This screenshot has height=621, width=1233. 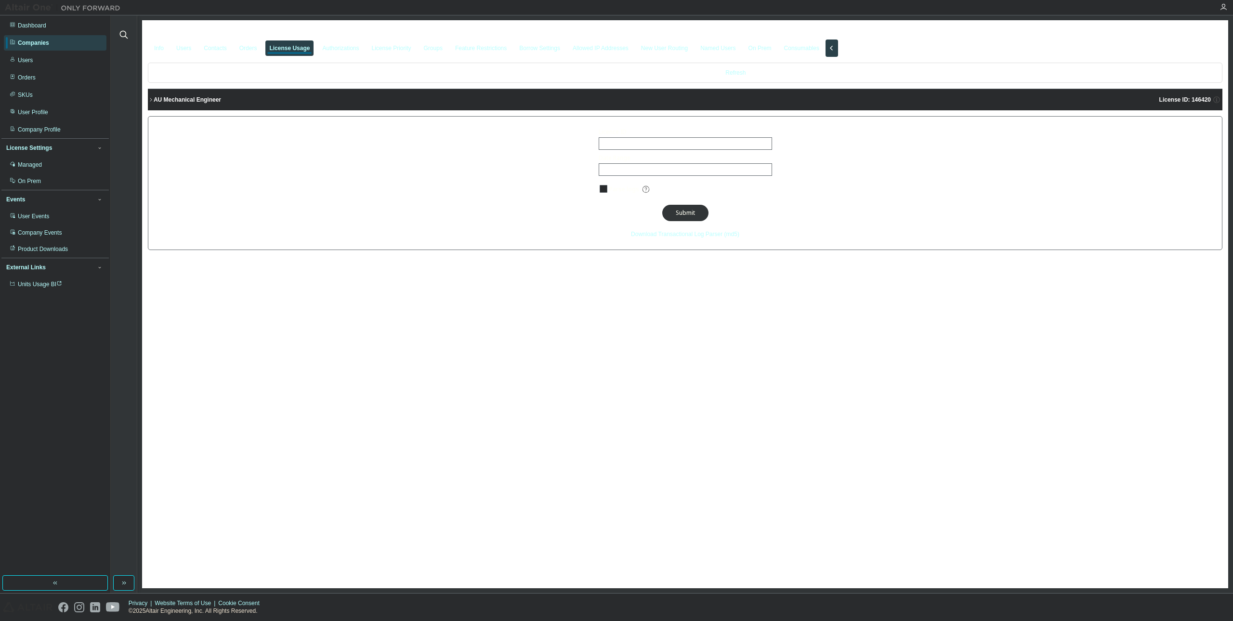 What do you see at coordinates (113, 607) in the screenshot?
I see `img: youtube.svg` at bounding box center [113, 607].